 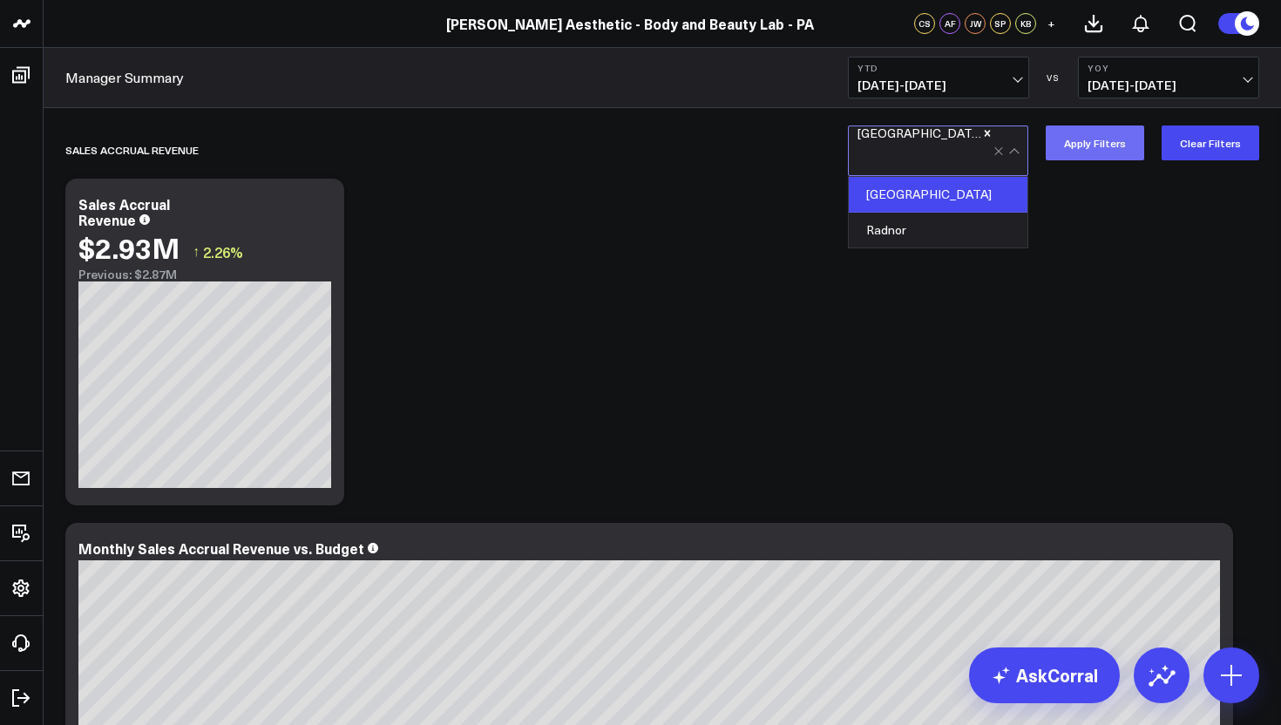 I want to click on button: Clear Filters, so click(x=1211, y=143).